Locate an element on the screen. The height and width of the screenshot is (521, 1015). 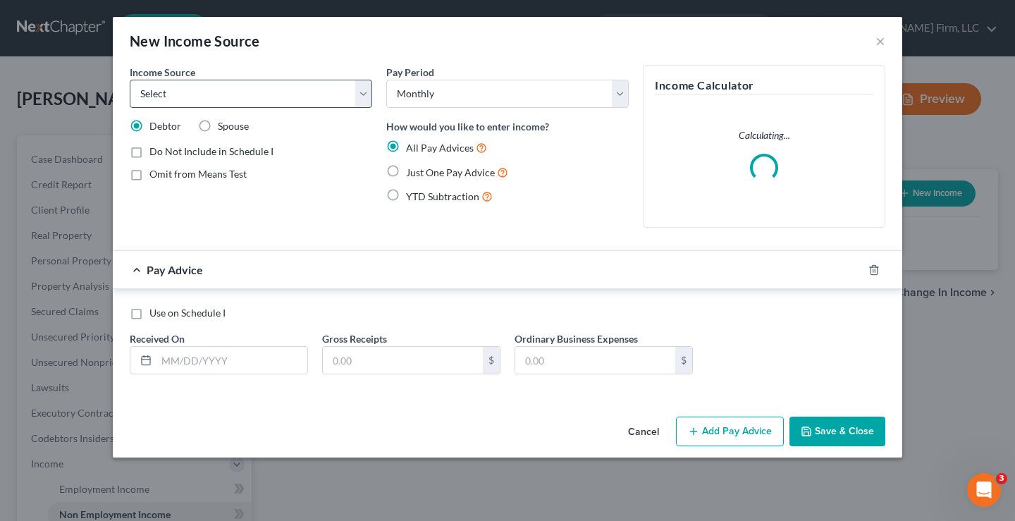
span: Spouse is located at coordinates (233, 125).